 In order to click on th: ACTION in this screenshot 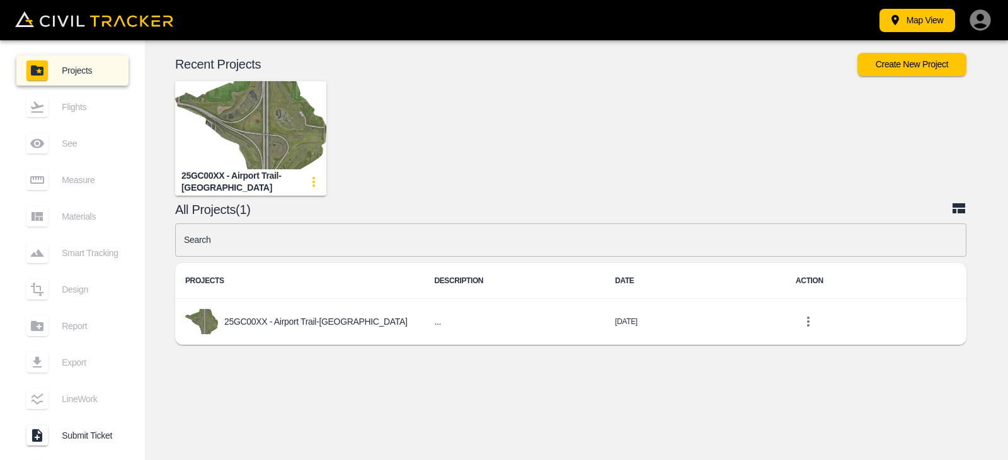, I will do `click(875, 281)`.